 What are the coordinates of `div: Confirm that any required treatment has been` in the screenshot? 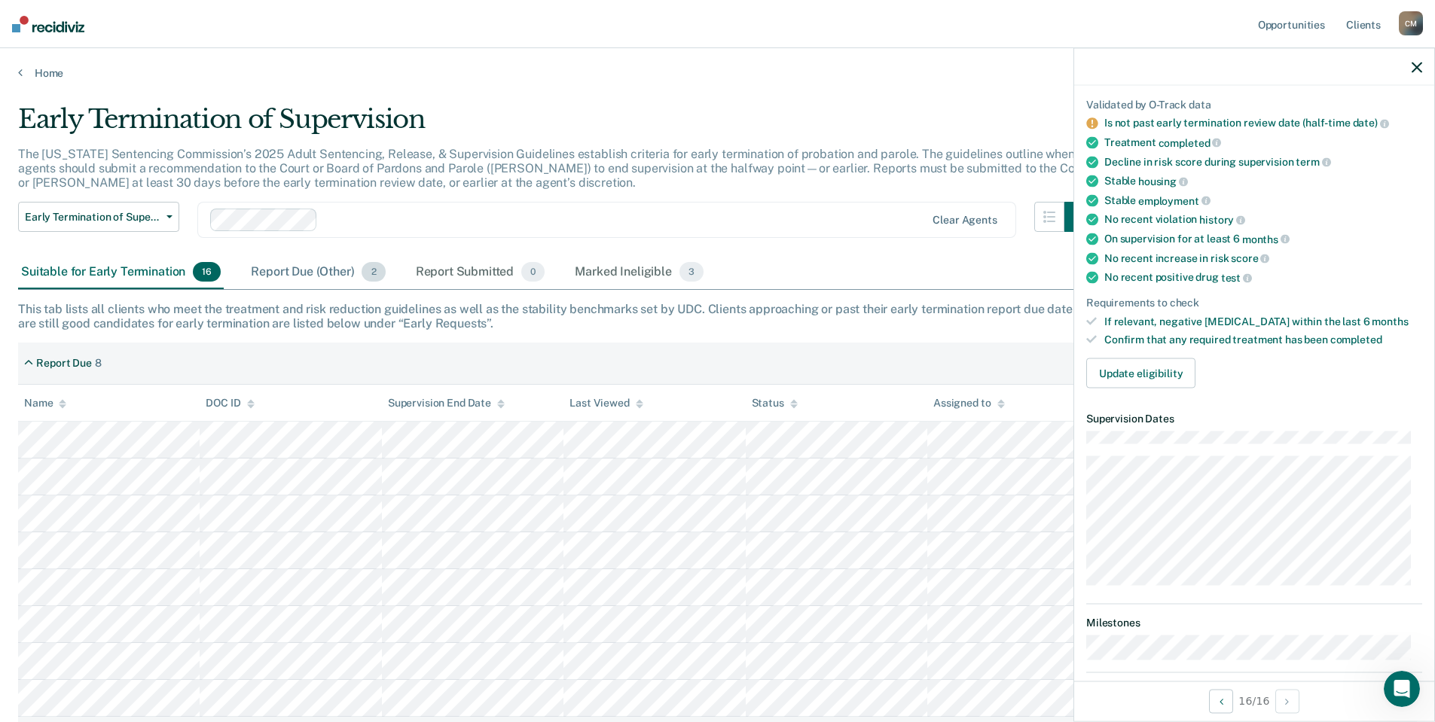 It's located at (1263, 340).